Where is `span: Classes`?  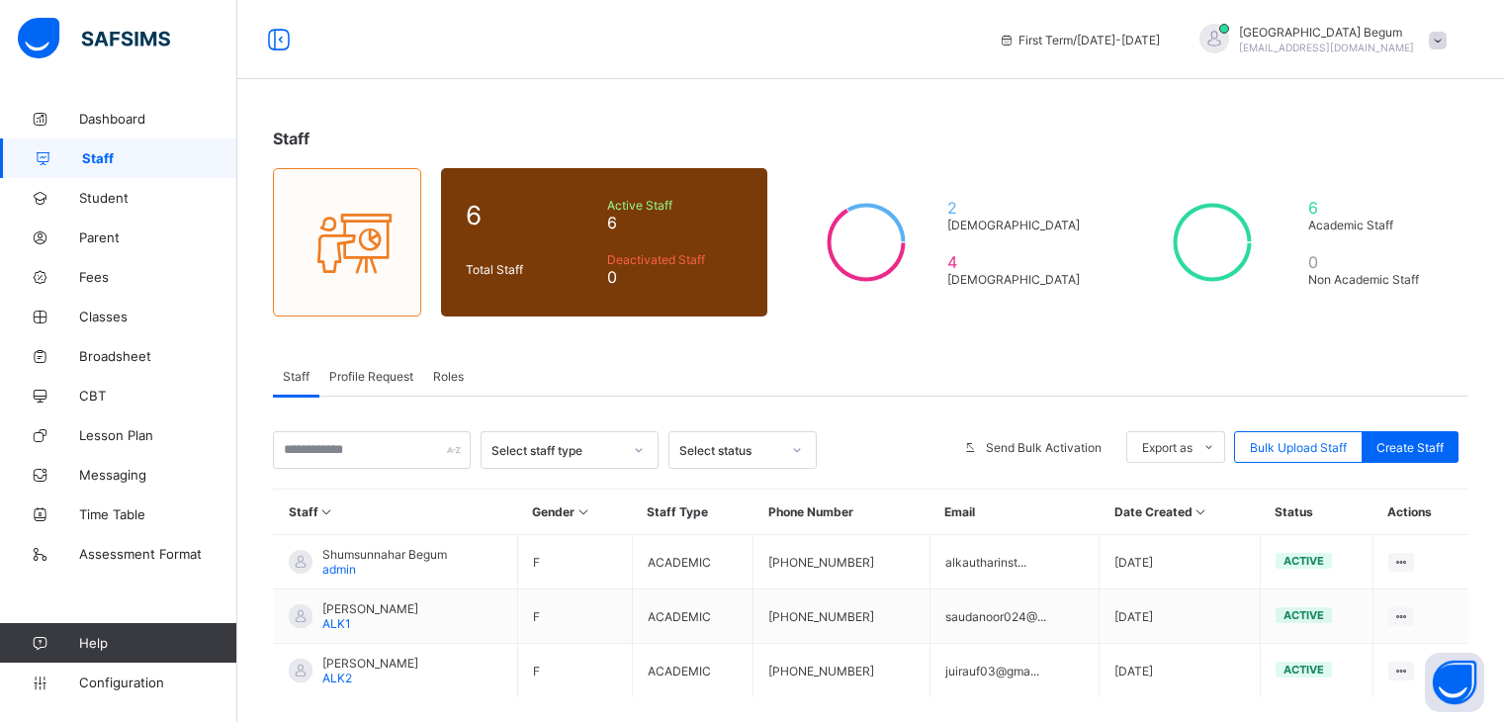 span: Classes is located at coordinates (158, 316).